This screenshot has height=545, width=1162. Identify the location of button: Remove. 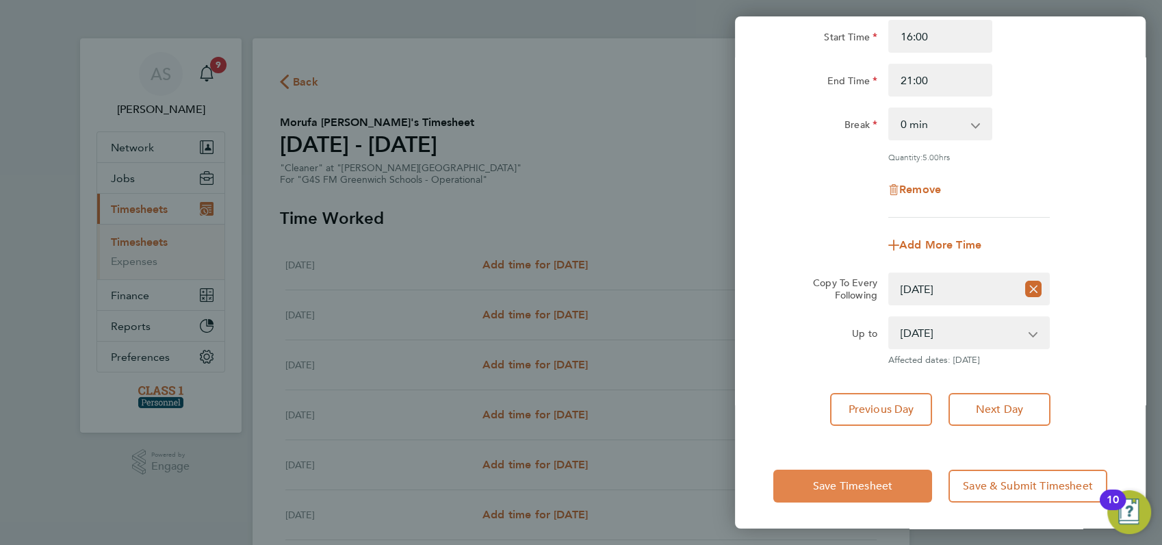
(914, 190).